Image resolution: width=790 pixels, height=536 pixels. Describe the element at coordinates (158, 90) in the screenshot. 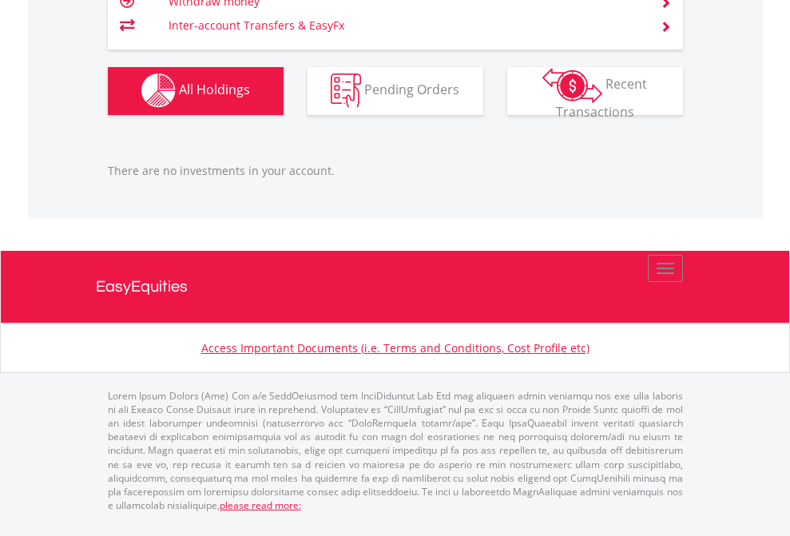

I see `img: holdings-wht.png` at that location.